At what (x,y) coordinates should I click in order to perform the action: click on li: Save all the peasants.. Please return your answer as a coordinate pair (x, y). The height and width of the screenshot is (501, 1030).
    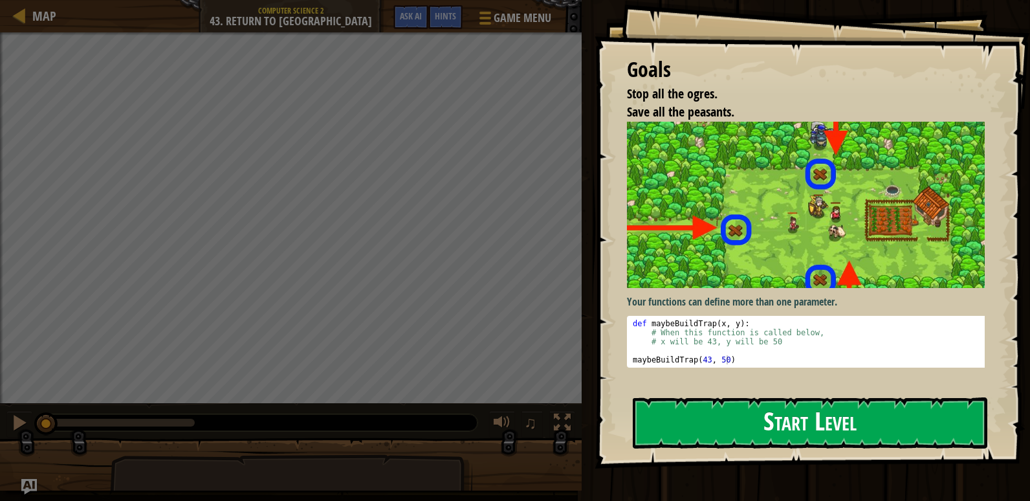
    Looking at the image, I should click on (795, 112).